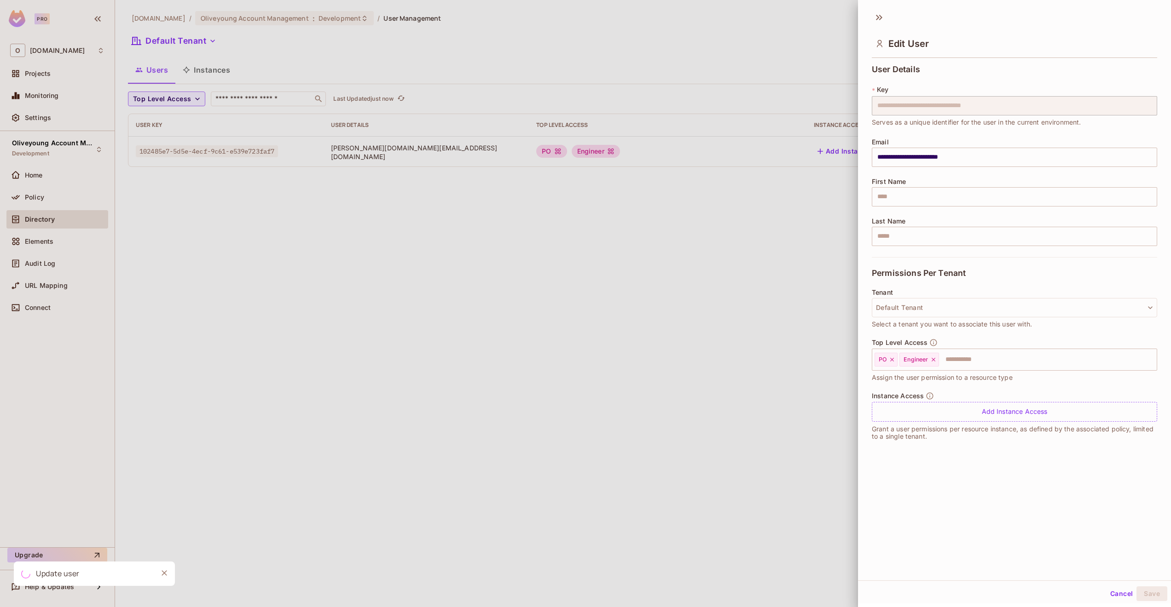 Image resolution: width=1171 pixels, height=607 pixels. Describe the element at coordinates (1014, 412) in the screenshot. I see `div: Add Instance Access` at that location.